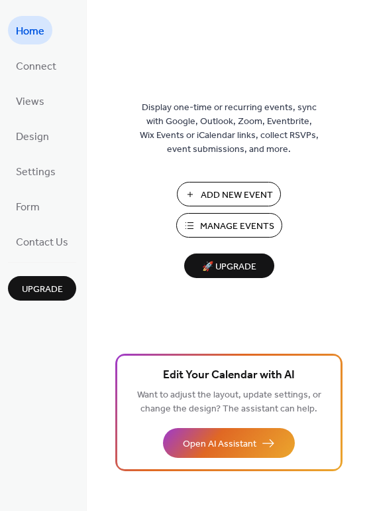 This screenshot has width=371, height=511. What do you see at coordinates (36, 170) in the screenshot?
I see `a: Settings` at bounding box center [36, 170].